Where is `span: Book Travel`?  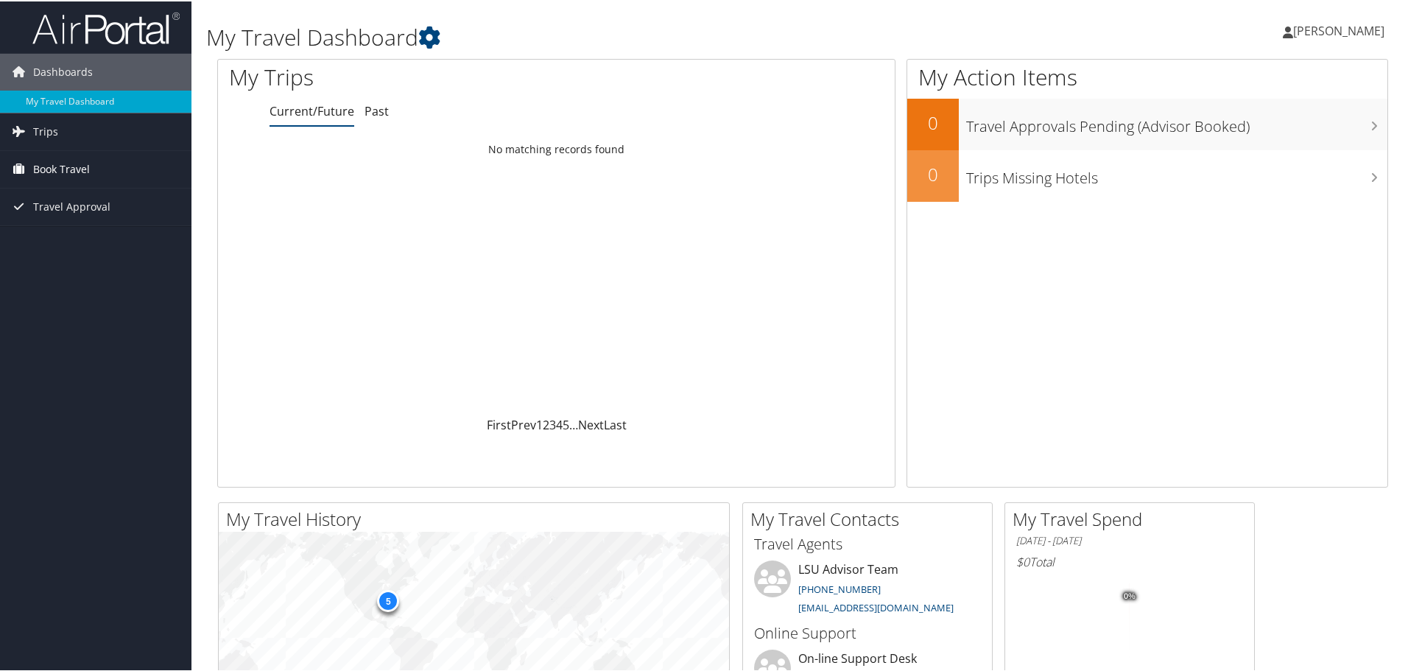 span: Book Travel is located at coordinates (61, 168).